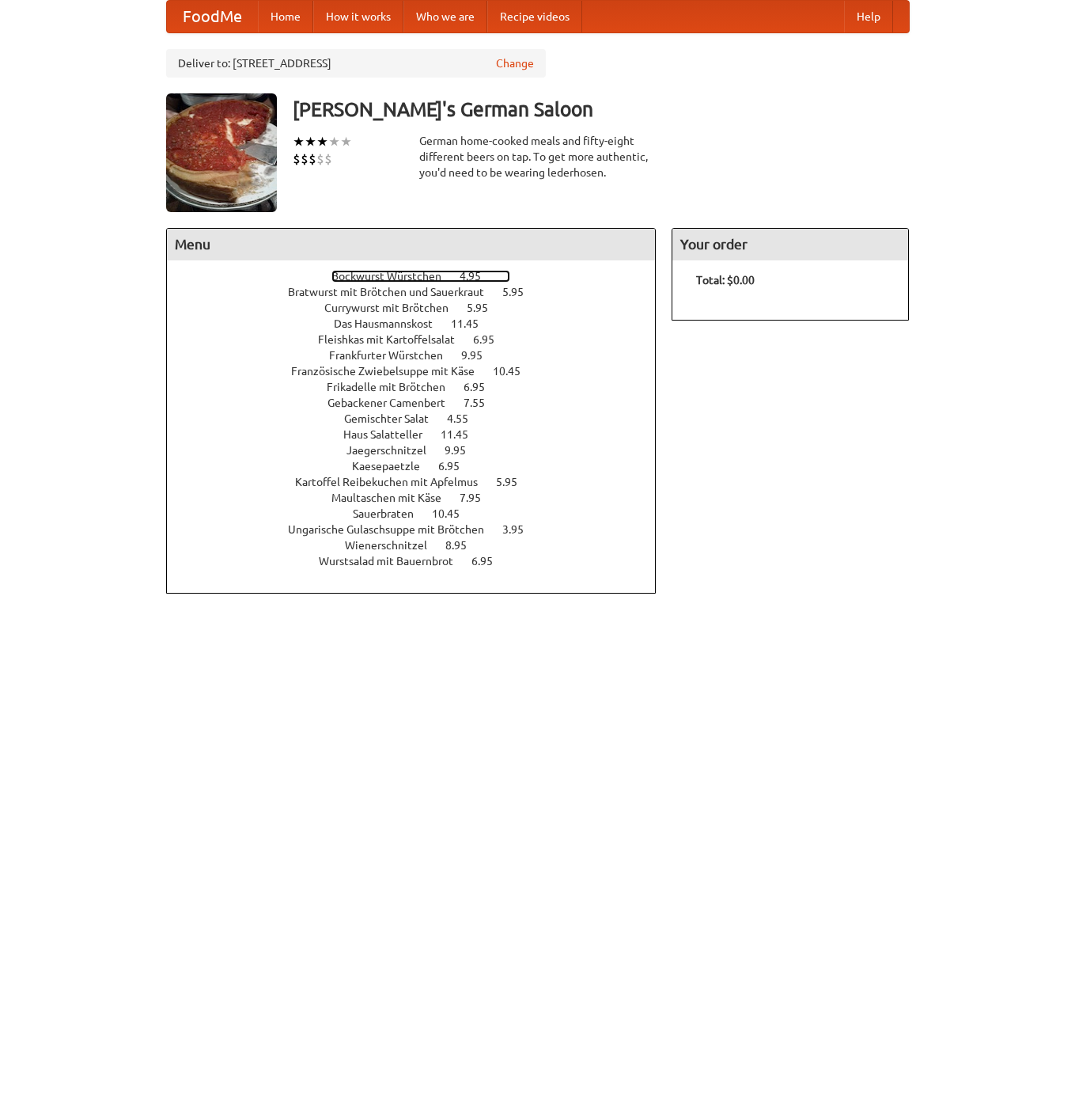 This screenshot has height=1120, width=1075. What do you see at coordinates (482, 402) in the screenshot?
I see `span: 7.55` at bounding box center [482, 402].